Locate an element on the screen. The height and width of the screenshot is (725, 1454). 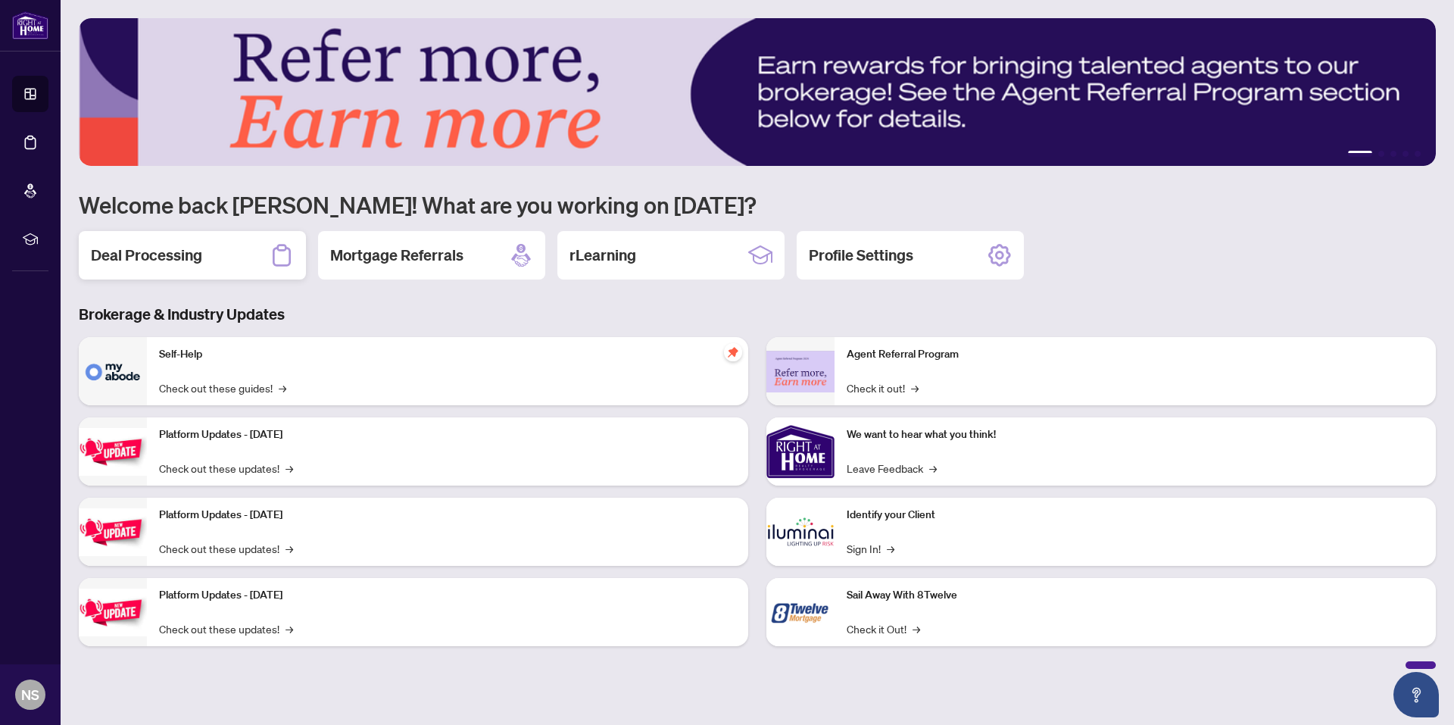
img: Slide 0 is located at coordinates (757, 92).